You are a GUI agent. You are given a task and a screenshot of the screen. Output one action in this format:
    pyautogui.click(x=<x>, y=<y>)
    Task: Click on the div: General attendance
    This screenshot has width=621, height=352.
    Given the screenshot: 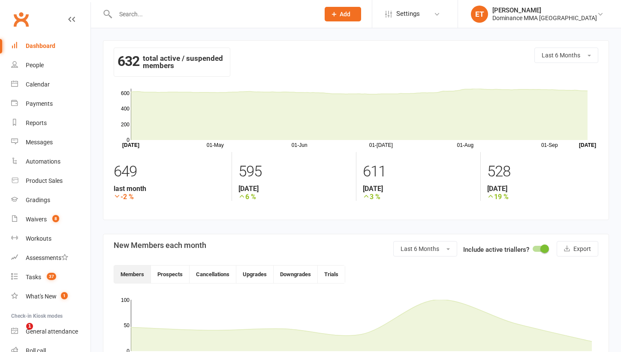 What is the action you would take?
    pyautogui.click(x=52, y=332)
    